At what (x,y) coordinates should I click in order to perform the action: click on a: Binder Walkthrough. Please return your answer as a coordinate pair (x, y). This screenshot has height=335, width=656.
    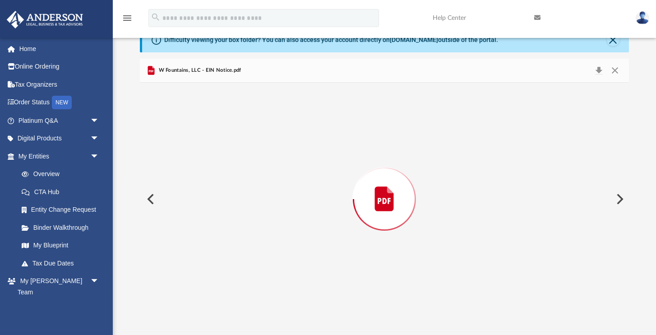
    Looking at the image, I should click on (63, 227).